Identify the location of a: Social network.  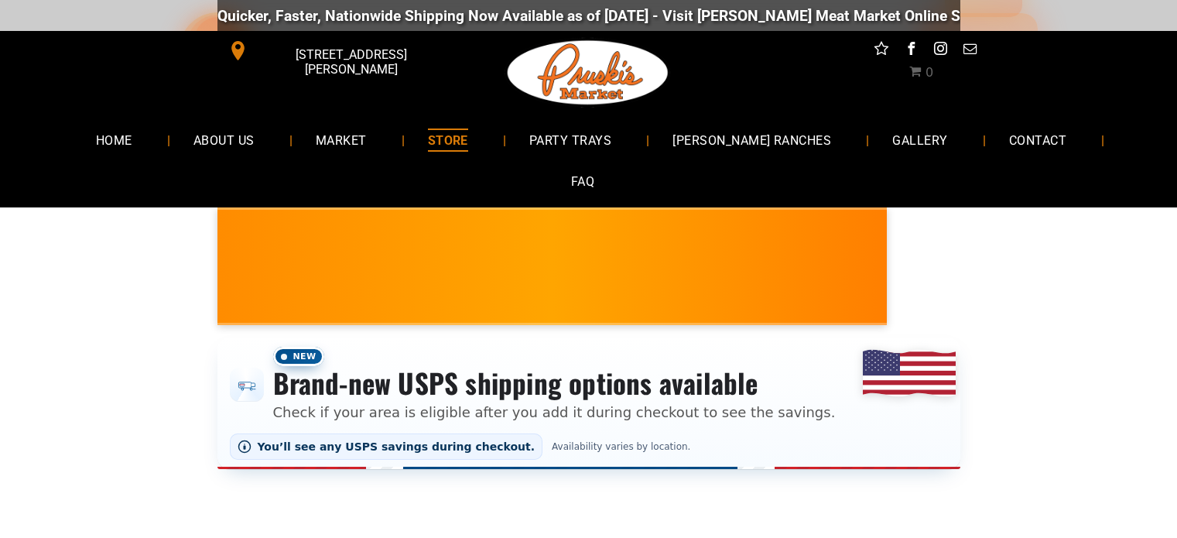
(881, 50).